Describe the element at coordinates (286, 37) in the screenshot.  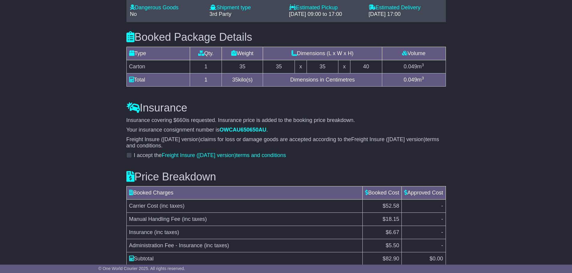
I see `h3: Booked Package Details` at that location.